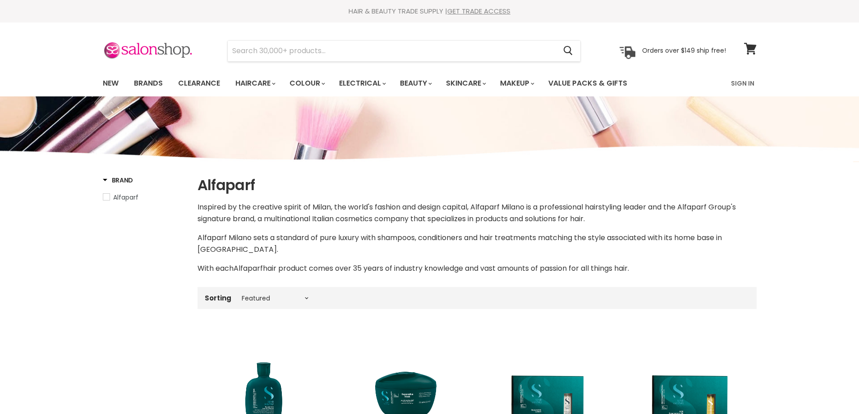 The width and height of the screenshot is (859, 414). I want to click on a: New, so click(110, 83).